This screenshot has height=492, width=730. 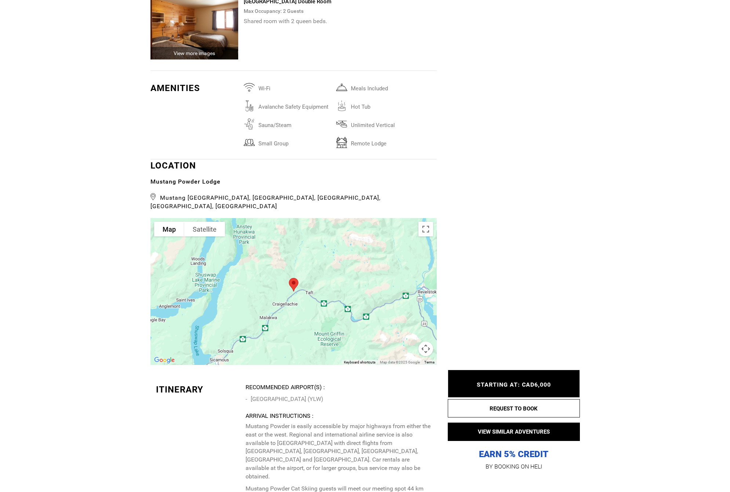 What do you see at coordinates (185, 181) in the screenshot?
I see `b: Mustang Powder Lodge` at bounding box center [185, 181].